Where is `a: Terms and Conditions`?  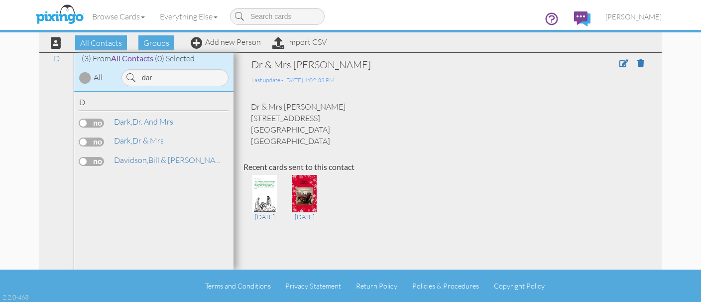 a: Terms and Conditions is located at coordinates (238, 285).